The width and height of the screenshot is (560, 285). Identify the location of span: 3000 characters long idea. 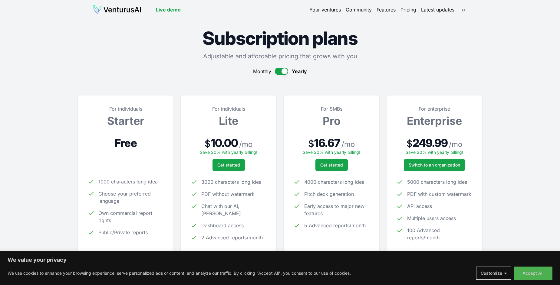
(231, 182).